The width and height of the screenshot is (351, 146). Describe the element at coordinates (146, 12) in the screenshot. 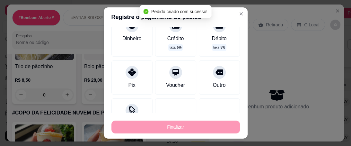

I see `span: check-circle` at that location.